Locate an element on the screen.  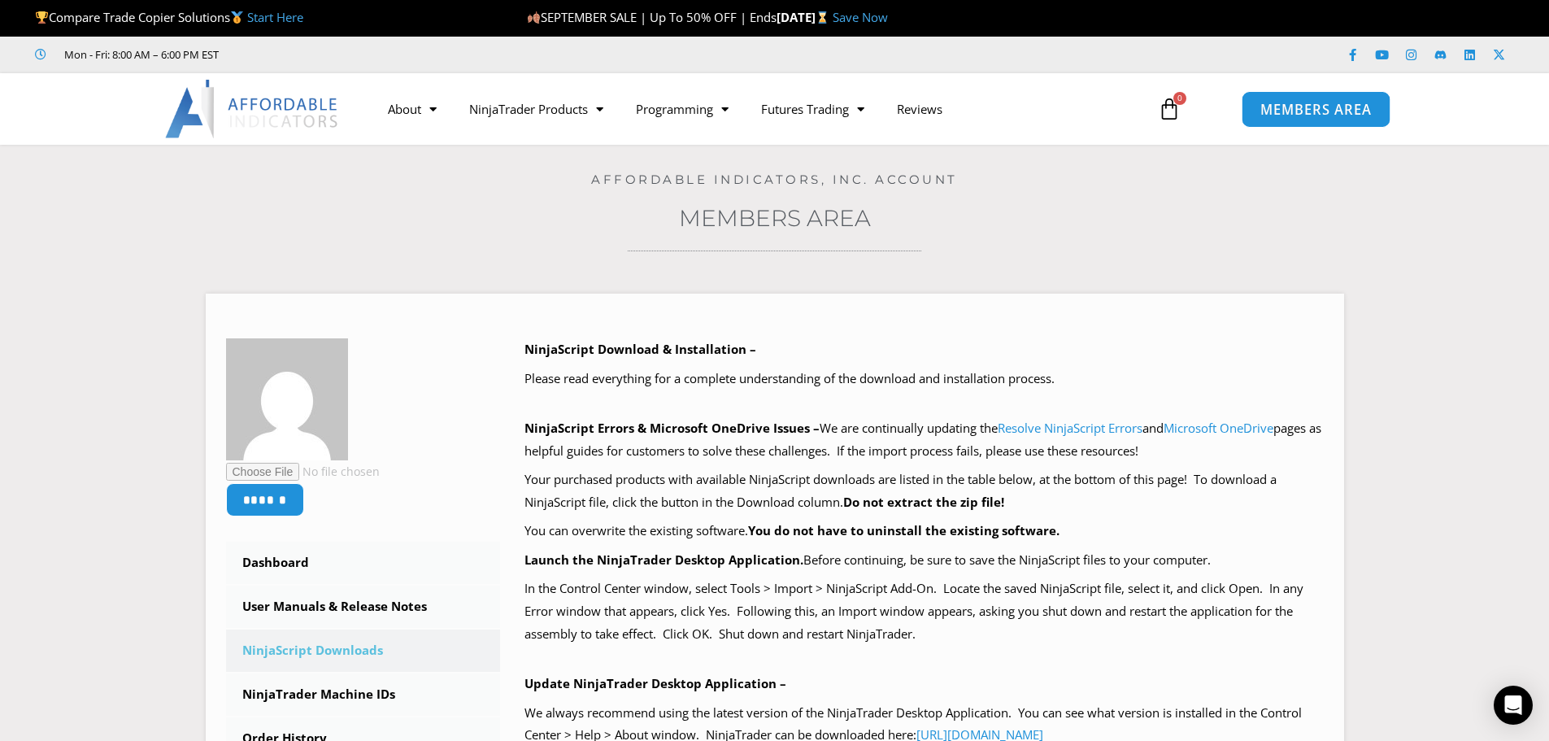
p: Before continuing, be sure to save the NinjaScript files to your computer. is located at coordinates (924, 560).